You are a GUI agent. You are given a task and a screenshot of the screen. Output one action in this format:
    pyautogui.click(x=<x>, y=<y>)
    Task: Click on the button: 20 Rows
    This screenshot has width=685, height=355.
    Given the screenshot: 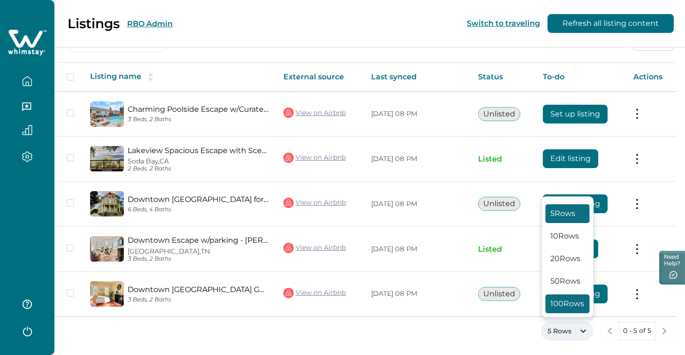 What is the action you would take?
    pyautogui.click(x=568, y=259)
    